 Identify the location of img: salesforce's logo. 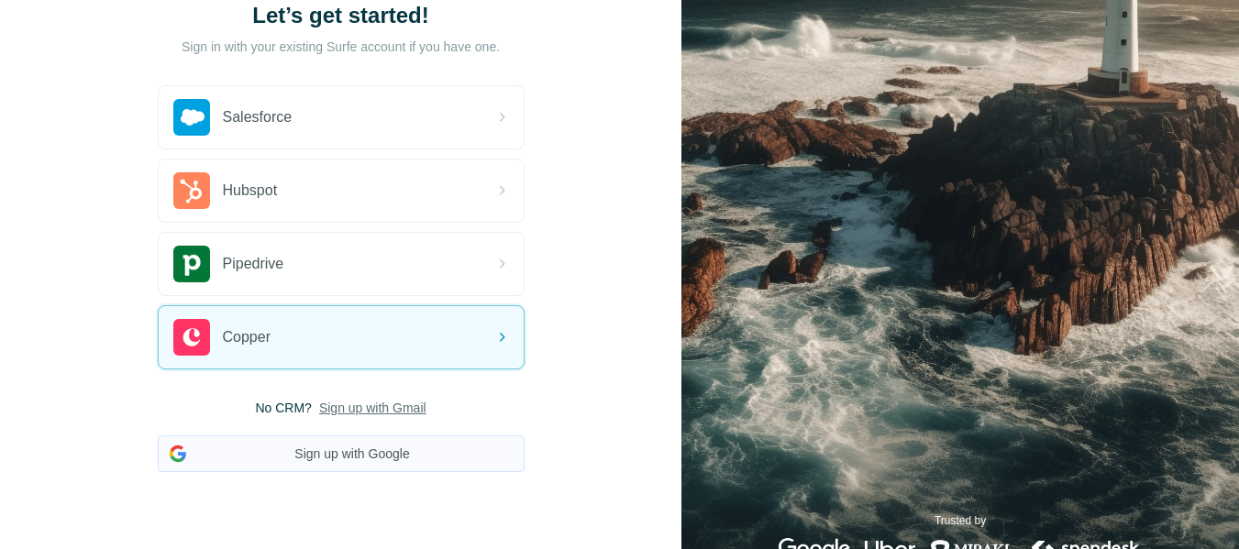
(192, 117).